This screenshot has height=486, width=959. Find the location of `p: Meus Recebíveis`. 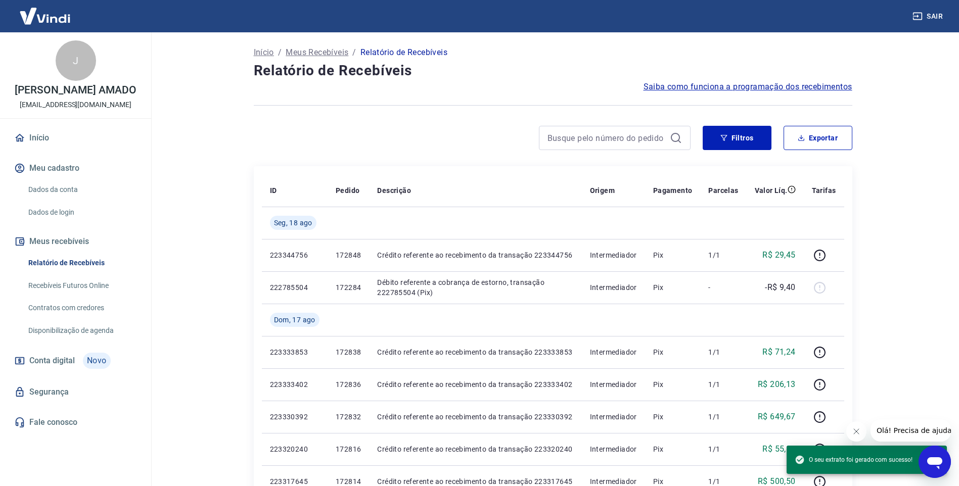

p: Meus Recebíveis is located at coordinates (317, 53).